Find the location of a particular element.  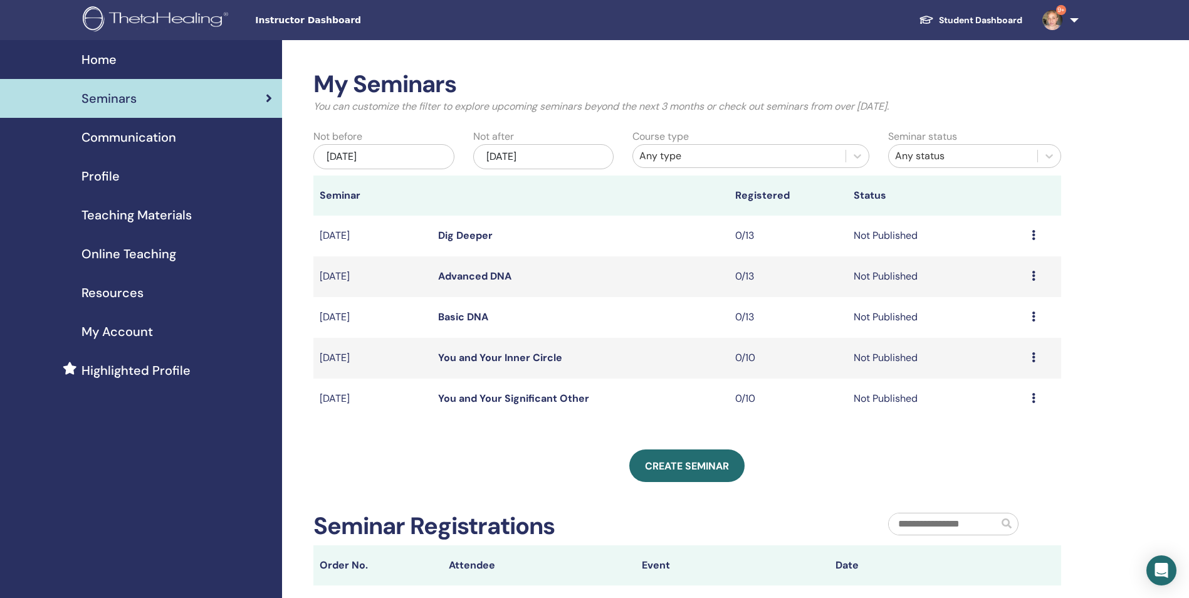

th: Seminar is located at coordinates (372, 195).